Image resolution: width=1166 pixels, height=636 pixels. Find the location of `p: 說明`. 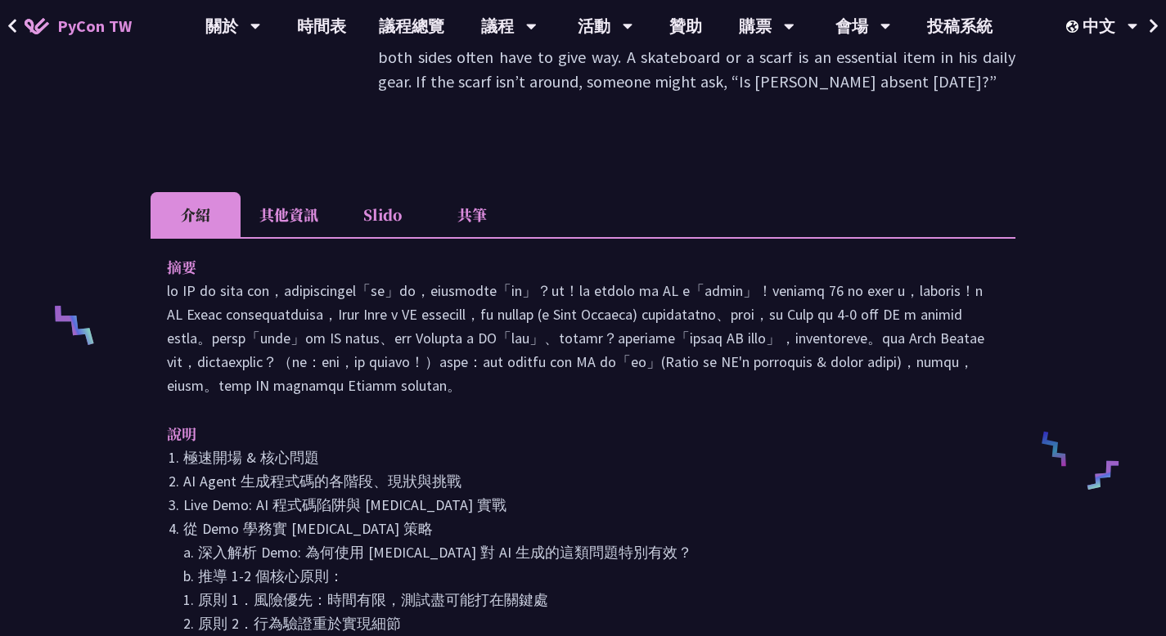

p: 說明 is located at coordinates (566, 434).